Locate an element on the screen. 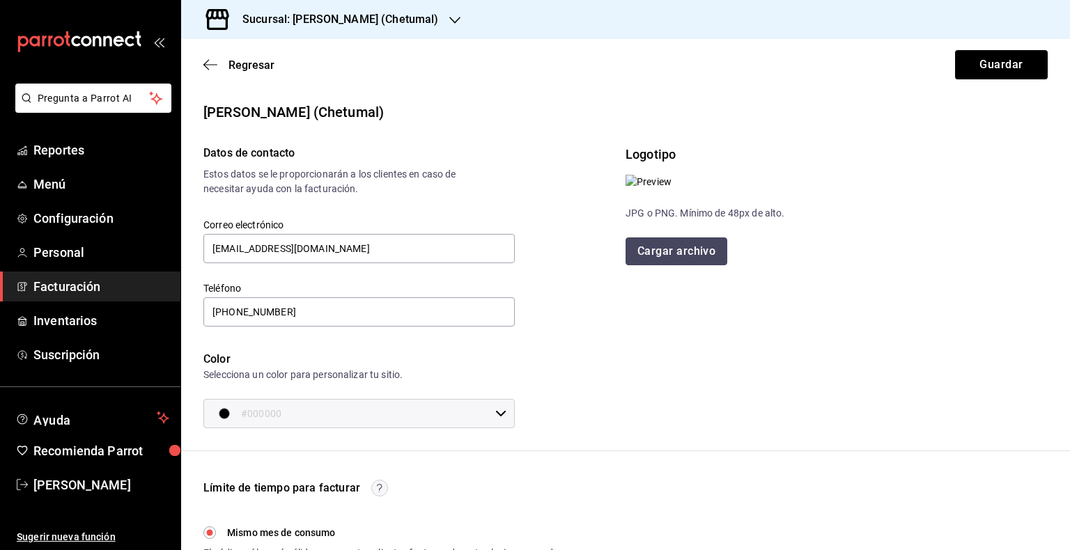  span: Ayuda is located at coordinates (92, 418).